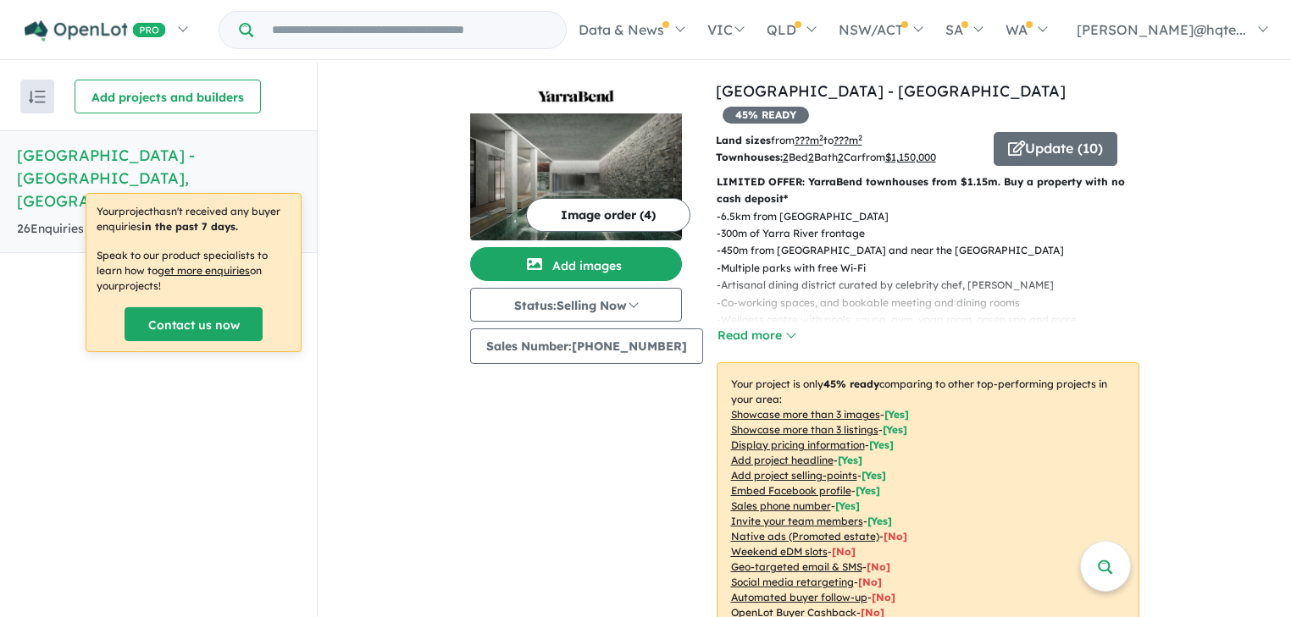 Image resolution: width=1291 pixels, height=617 pixels. I want to click on input: Try estate name, suburb, builder or developer, so click(409, 30).